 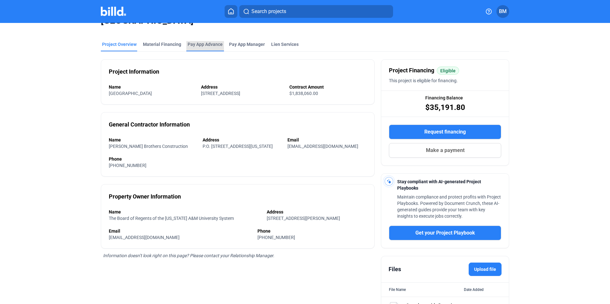 What do you see at coordinates (411, 70) in the screenshot?
I see `span: Project Financing` at bounding box center [411, 70].